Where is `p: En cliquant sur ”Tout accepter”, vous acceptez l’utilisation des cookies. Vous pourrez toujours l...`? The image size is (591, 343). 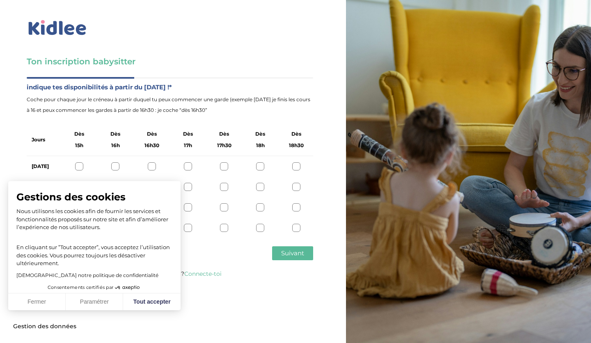 p: En cliquant sur ”Tout accepter”, vous acceptez l’utilisation des cookies. Vous pourrez toujours l... is located at coordinates (94, 252).